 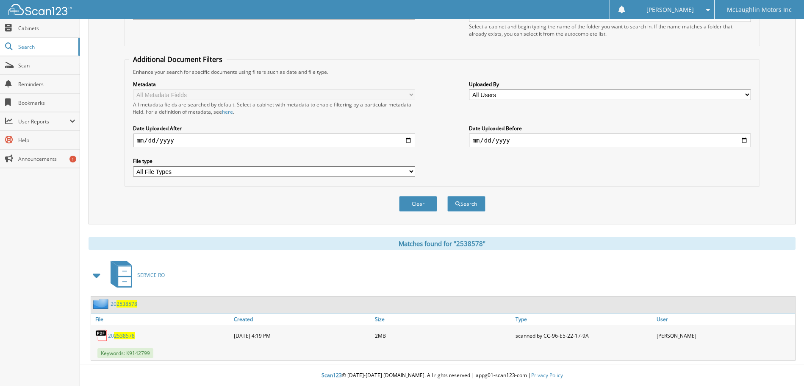 I want to click on a: here, so click(x=228, y=111).